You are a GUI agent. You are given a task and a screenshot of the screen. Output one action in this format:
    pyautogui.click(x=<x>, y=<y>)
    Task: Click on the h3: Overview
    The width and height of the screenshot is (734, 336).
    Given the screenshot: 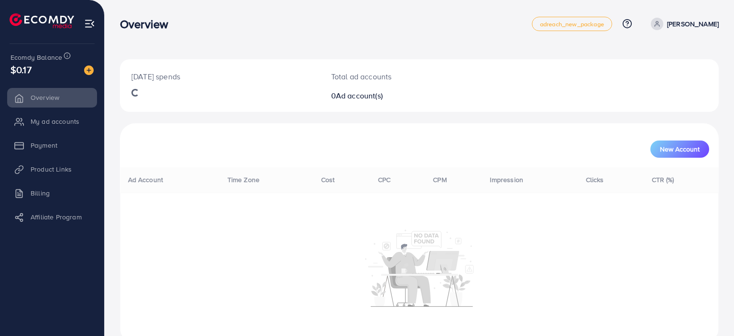 What is the action you would take?
    pyautogui.click(x=148, y=24)
    